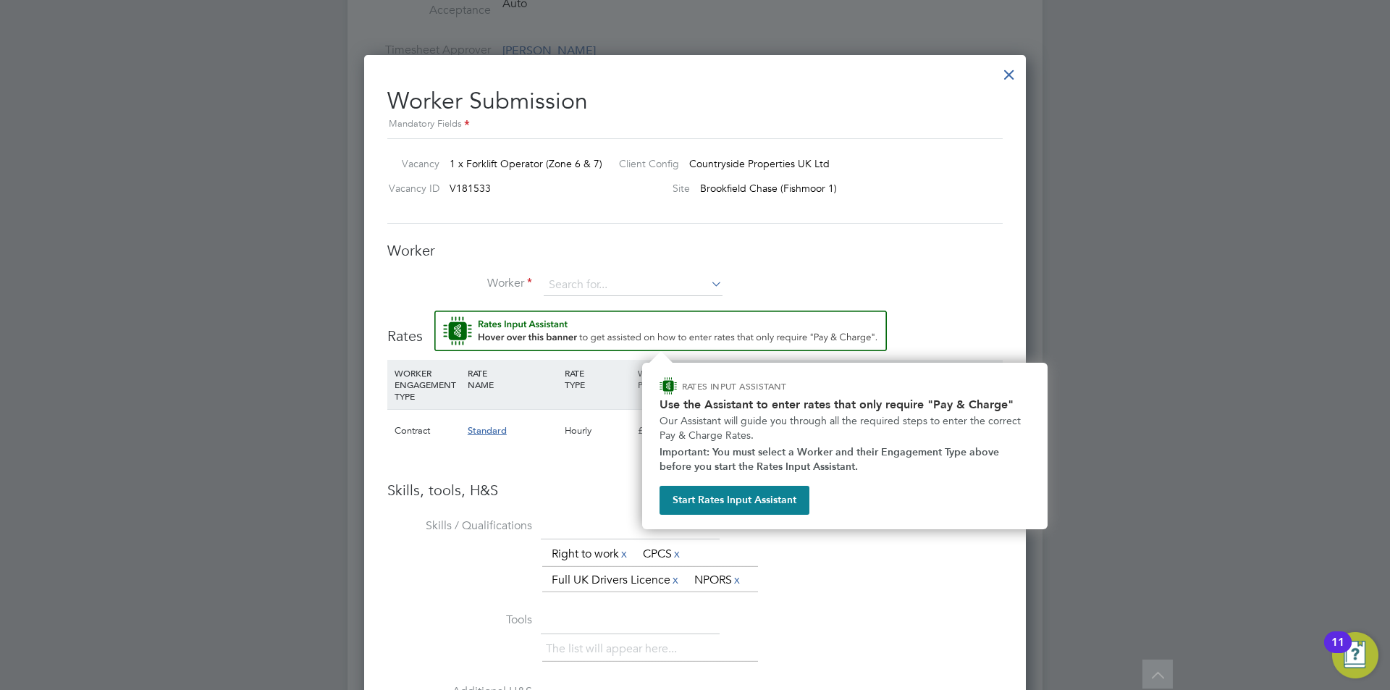 Image resolution: width=1390 pixels, height=690 pixels. Describe the element at coordinates (962, 384) in the screenshot. I see `div: AGENCY CHARGE RATE` at that location.